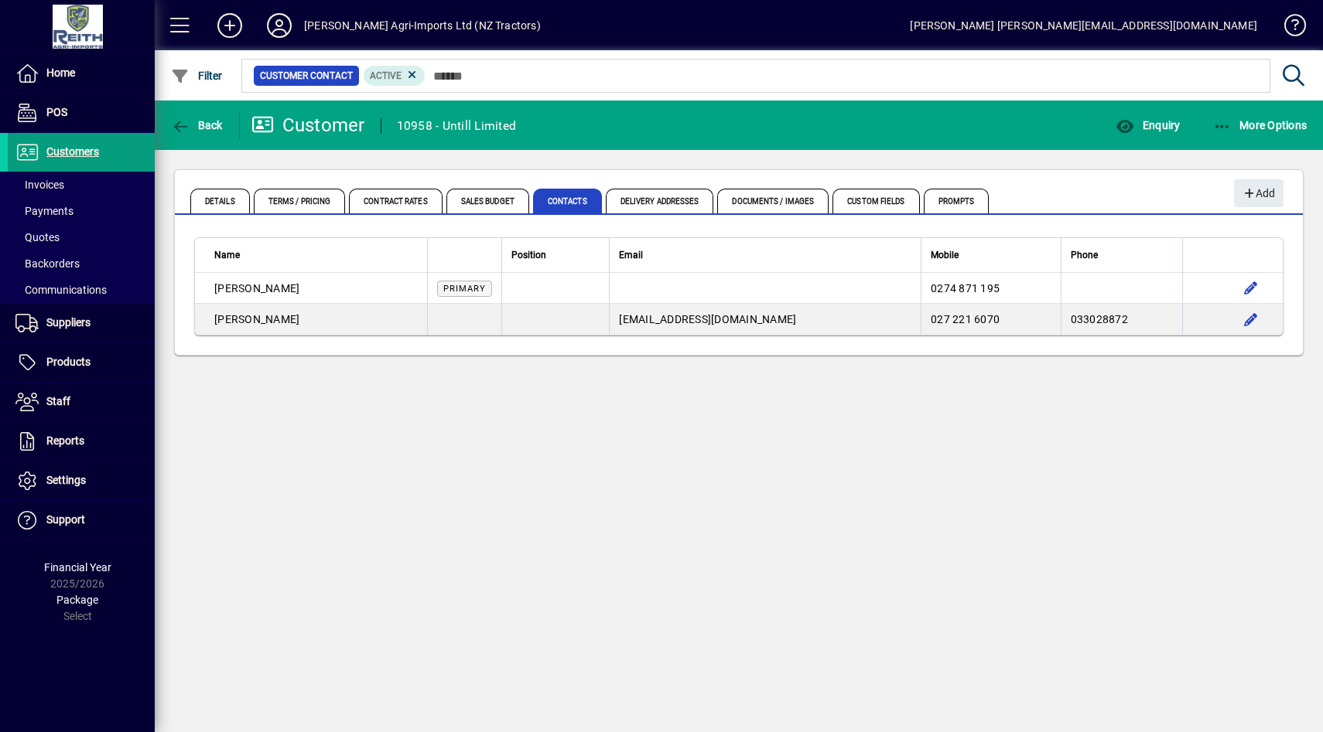 The image size is (1323, 732). What do you see at coordinates (1084, 255) in the screenshot?
I see `span: Phone` at bounding box center [1084, 255].